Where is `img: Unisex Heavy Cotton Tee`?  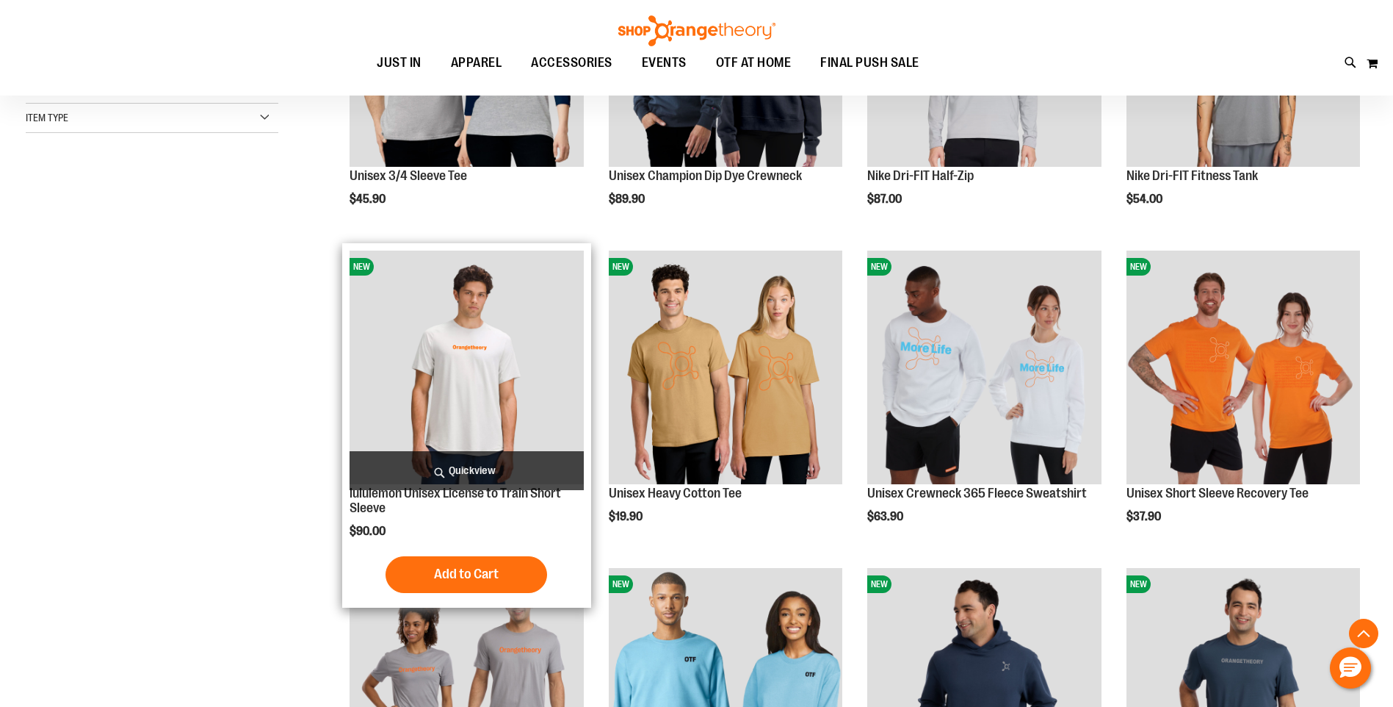 img: Unisex Heavy Cotton Tee is located at coordinates (726, 367).